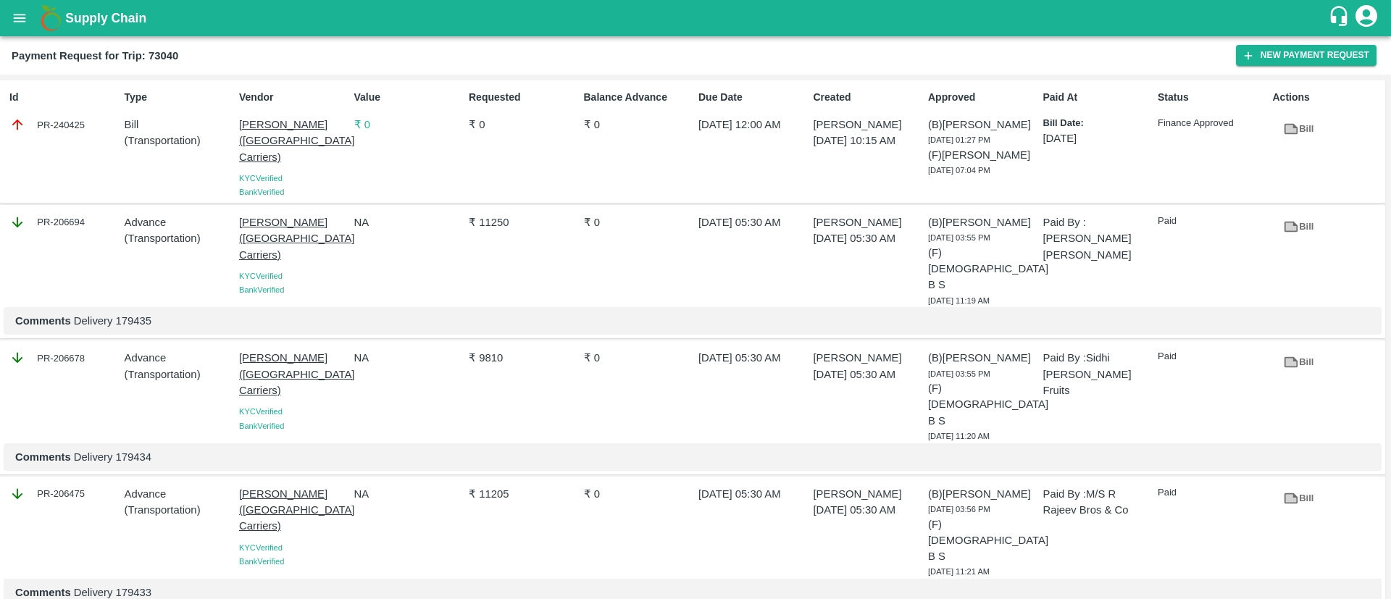 The width and height of the screenshot is (1391, 599). Describe the element at coordinates (693, 457) in the screenshot. I see `p: Delivery 179434` at that location.